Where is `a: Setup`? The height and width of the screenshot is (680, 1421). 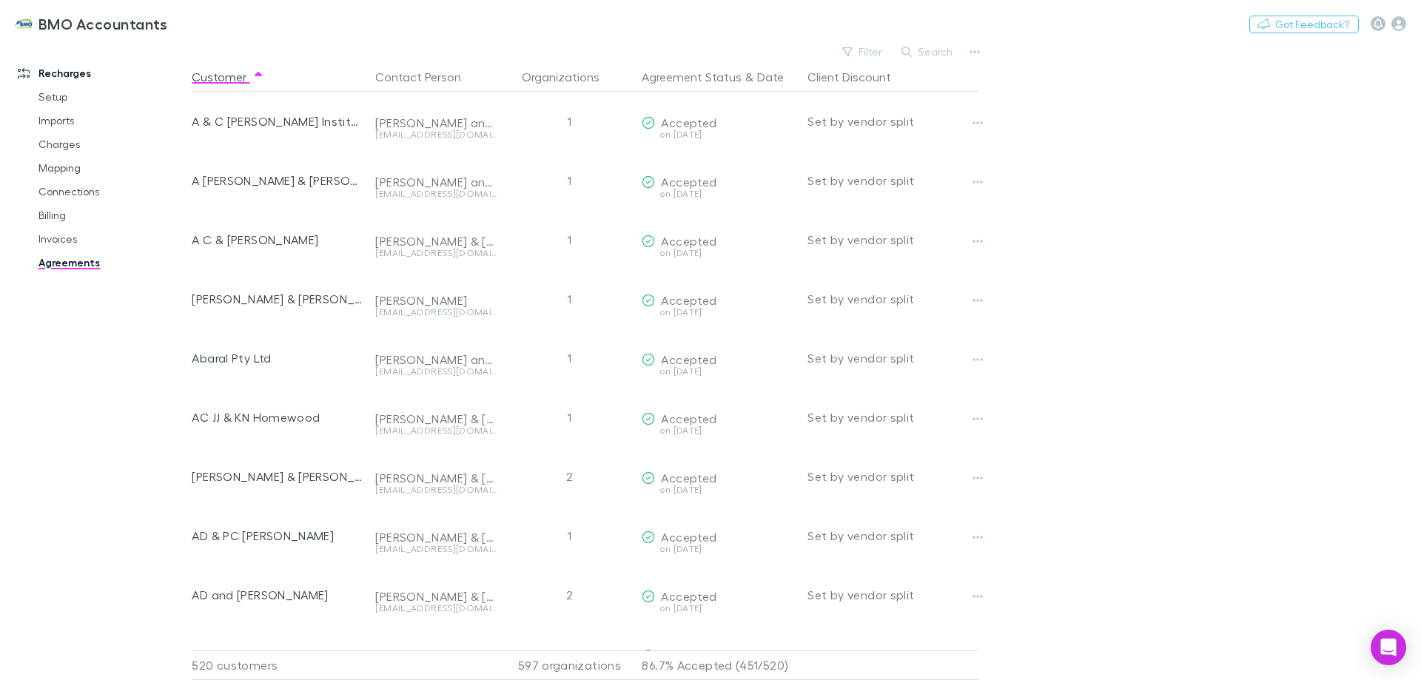
a: Setup is located at coordinates (112, 97).